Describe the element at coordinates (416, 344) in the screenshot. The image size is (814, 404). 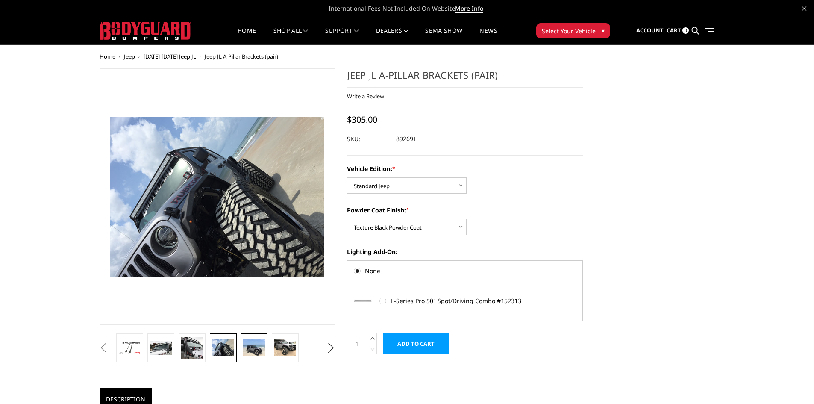
I see `input: Add to Cart` at that location.